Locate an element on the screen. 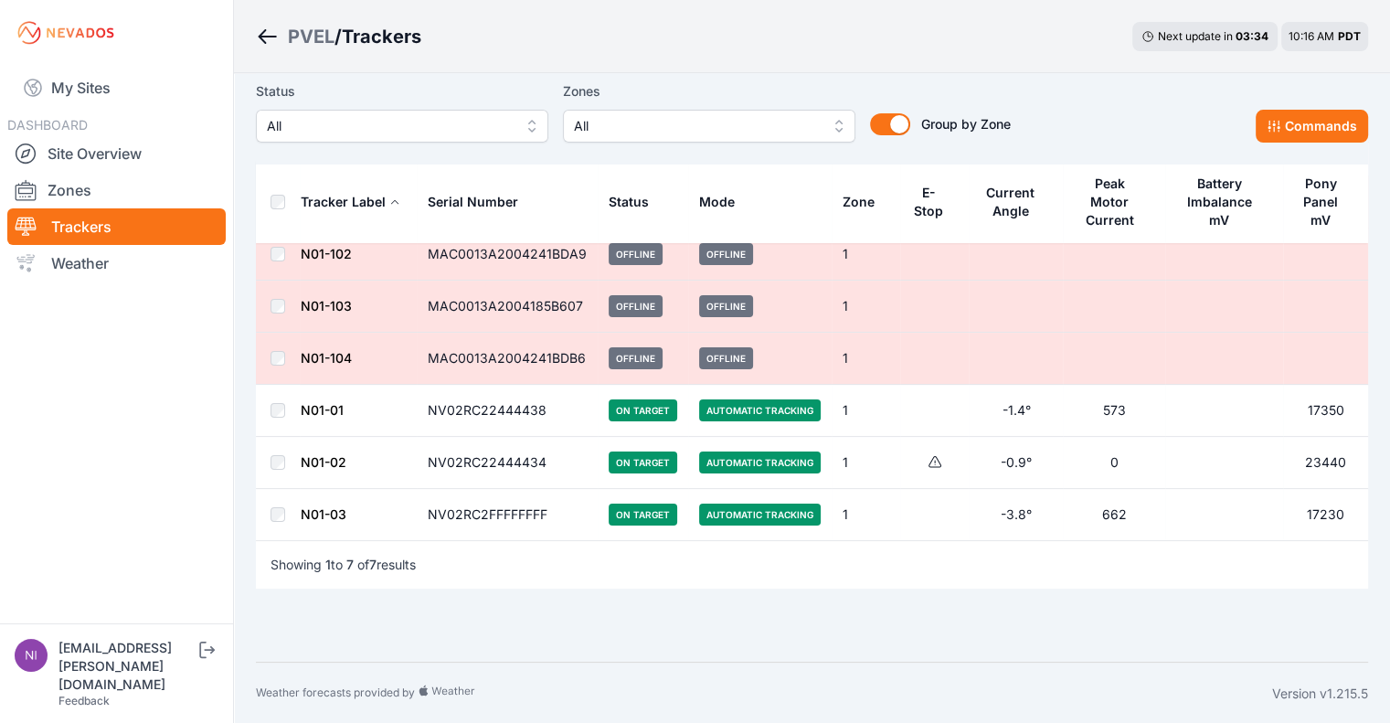 The width and height of the screenshot is (1390, 723). div: E-Stop is located at coordinates (928, 202).